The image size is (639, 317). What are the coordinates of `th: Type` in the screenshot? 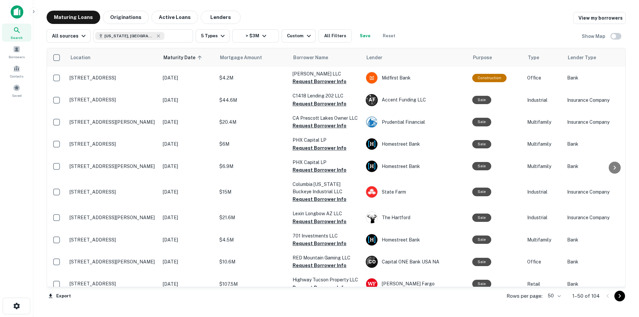 It's located at (544, 58).